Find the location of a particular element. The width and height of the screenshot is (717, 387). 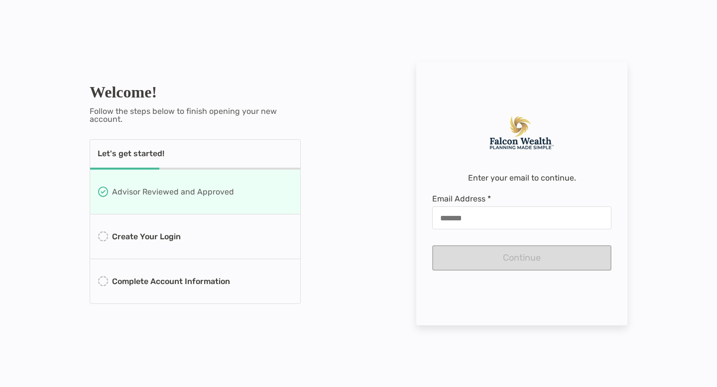

p: Let's get started! is located at coordinates (131, 154).